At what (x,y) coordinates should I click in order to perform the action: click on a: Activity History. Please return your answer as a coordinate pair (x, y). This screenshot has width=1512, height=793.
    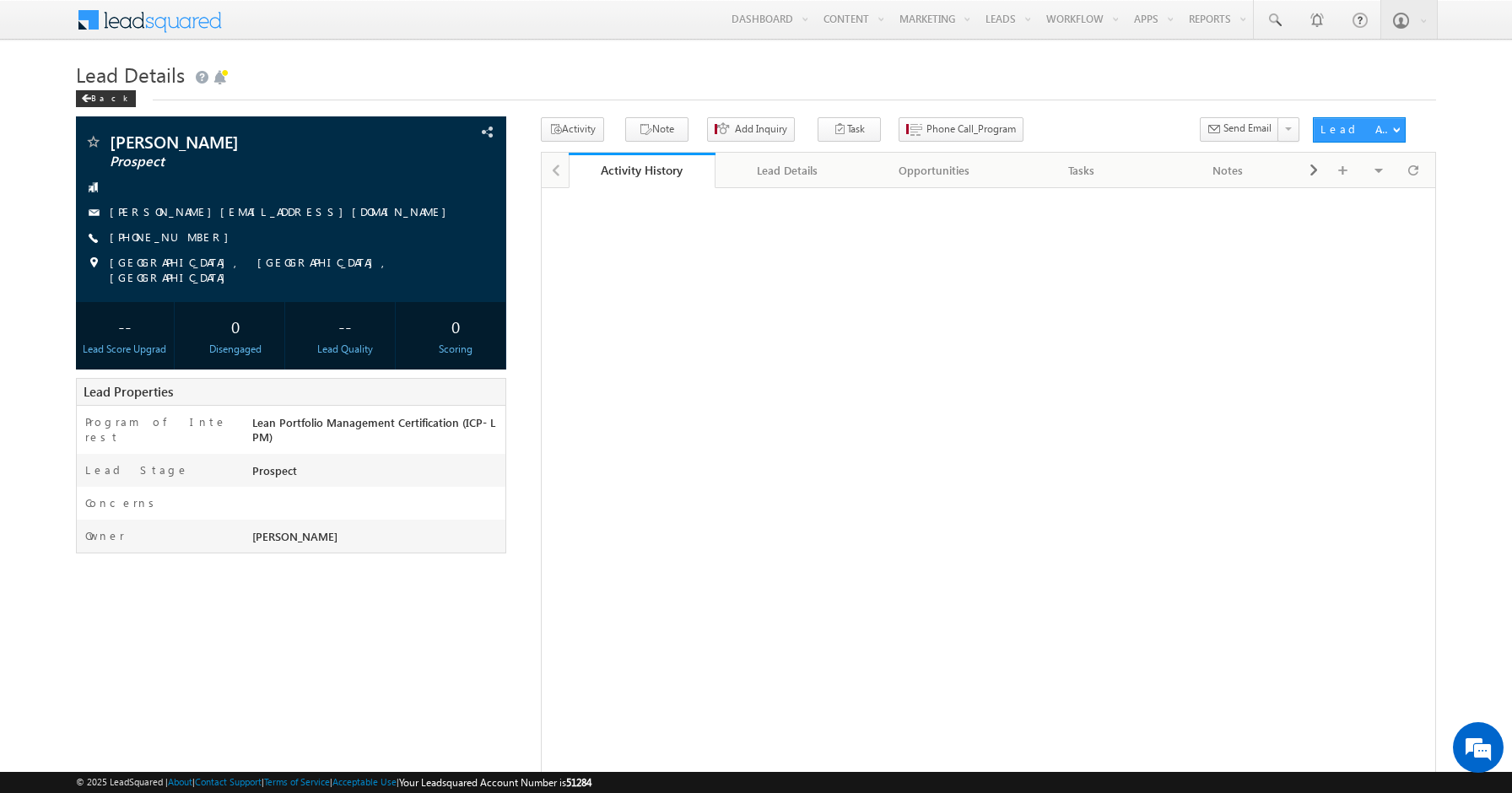
    Looking at the image, I should click on (643, 171).